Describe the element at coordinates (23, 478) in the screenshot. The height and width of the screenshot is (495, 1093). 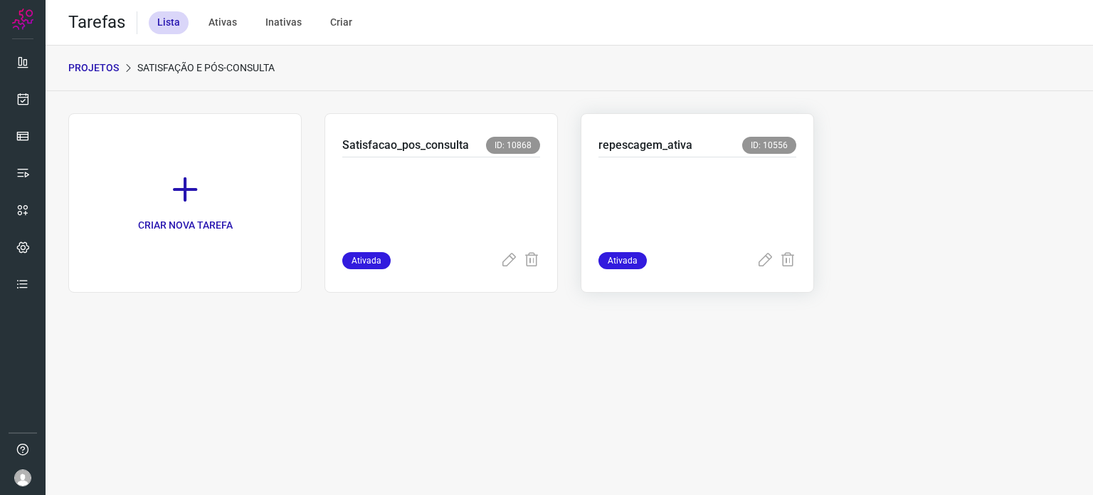
I see `img: avatar-user-boy.jpg` at that location.